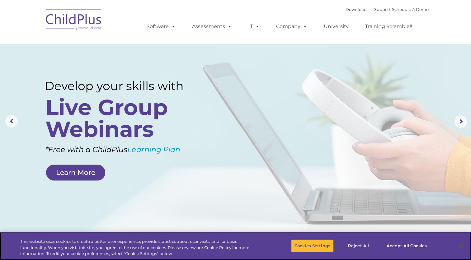 The image size is (471, 260). What do you see at coordinates (140, 247) in the screenshot?
I see `div: This website uses cookies to create a better user experience, provide statistics about user visit...` at bounding box center [140, 247].